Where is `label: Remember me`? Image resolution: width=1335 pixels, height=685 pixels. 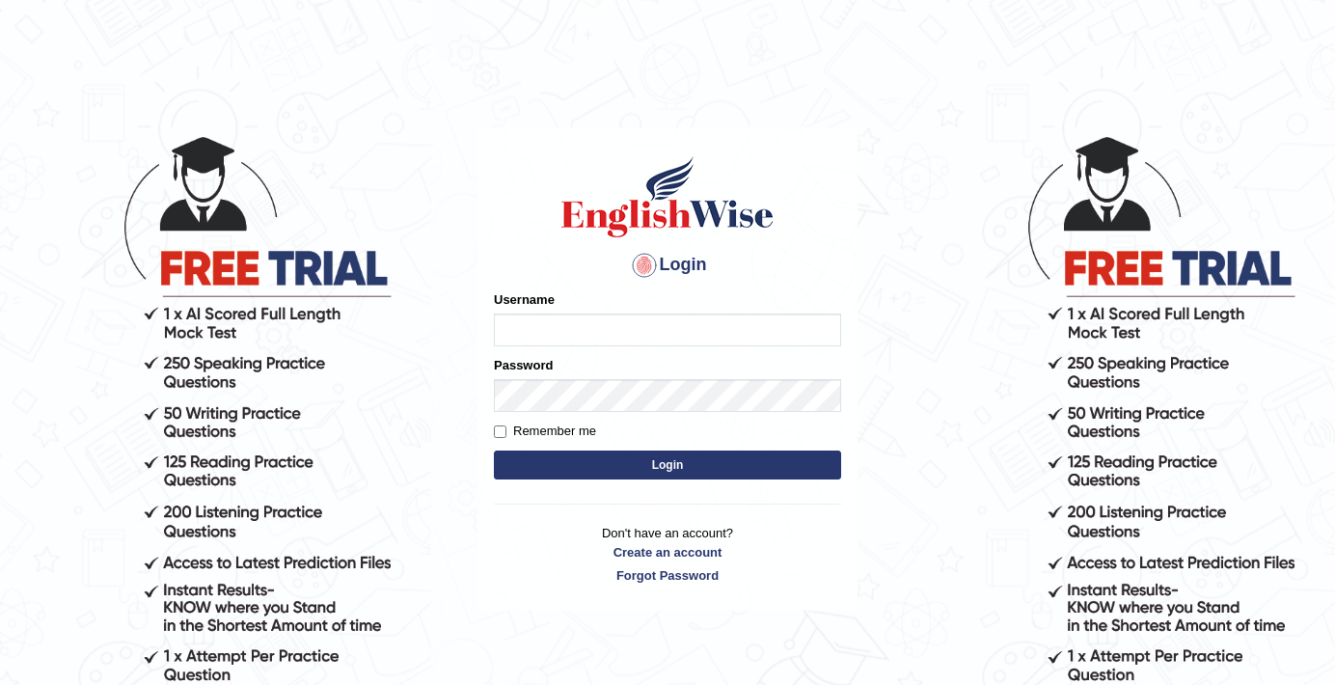 label: Remember me is located at coordinates (545, 431).